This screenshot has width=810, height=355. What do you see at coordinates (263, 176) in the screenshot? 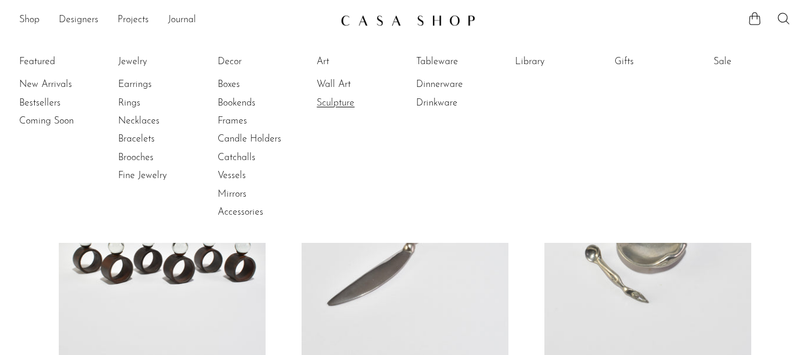
I see `a: Vessels` at bounding box center [263, 176].